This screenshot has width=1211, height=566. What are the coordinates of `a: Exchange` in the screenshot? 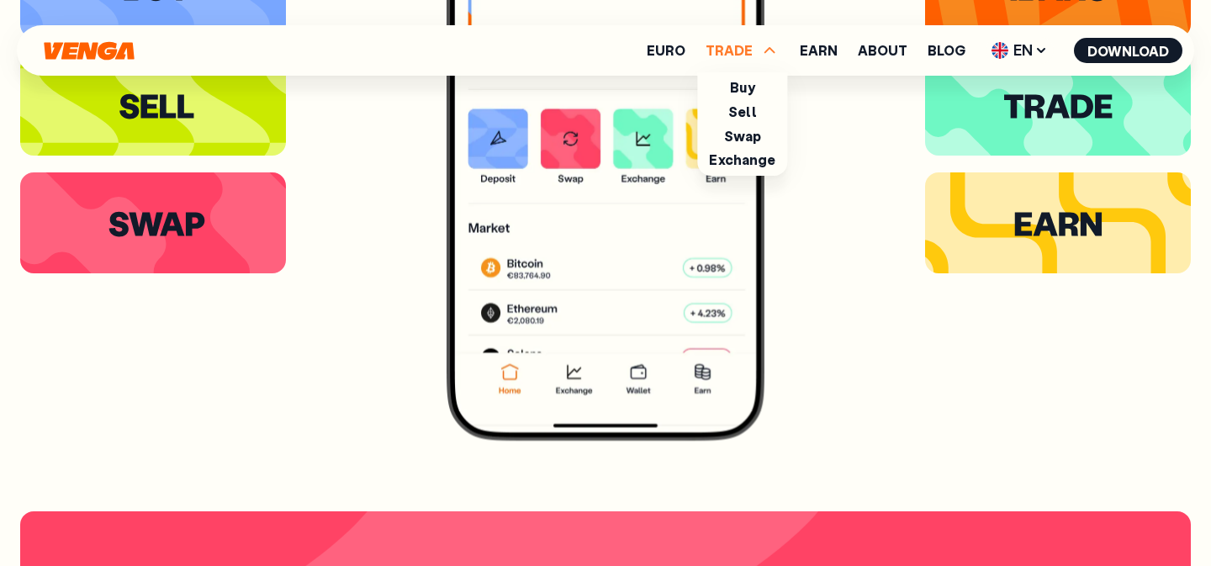 It's located at (742, 159).